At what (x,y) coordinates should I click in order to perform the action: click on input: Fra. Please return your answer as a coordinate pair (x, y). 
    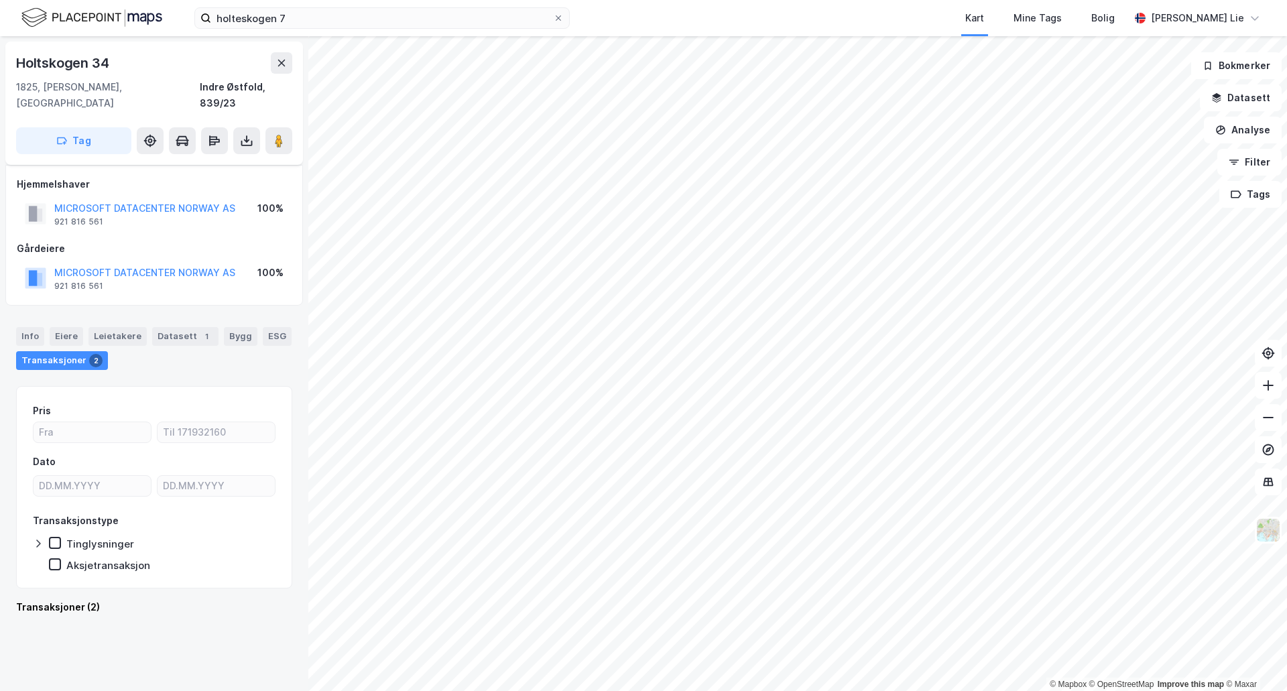
    Looking at the image, I should click on (92, 432).